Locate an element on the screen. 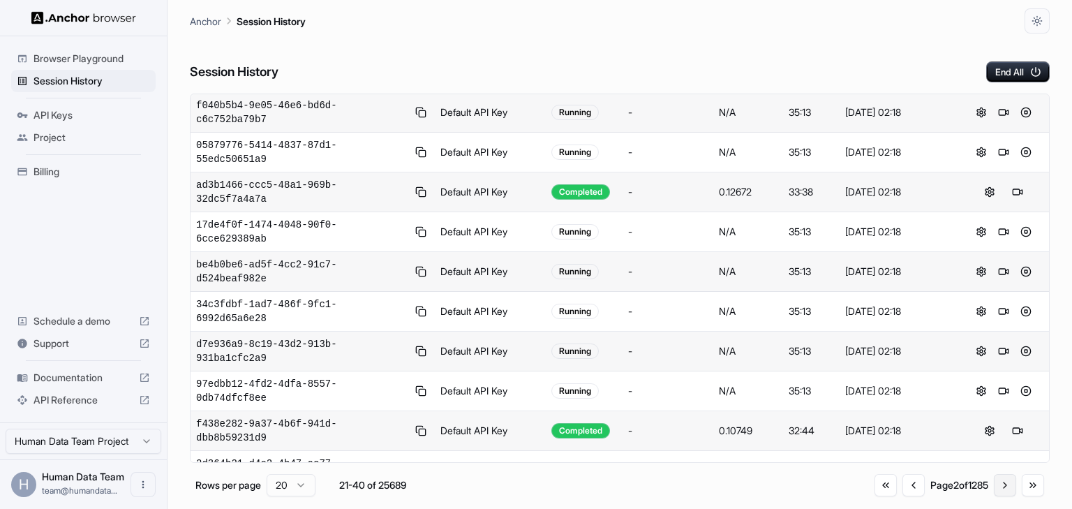  div: Session History is located at coordinates (83, 81).